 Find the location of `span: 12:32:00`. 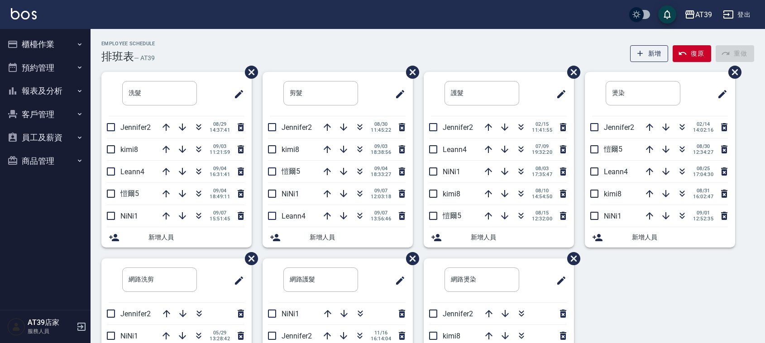

span: 12:32:00 is located at coordinates (542, 219).